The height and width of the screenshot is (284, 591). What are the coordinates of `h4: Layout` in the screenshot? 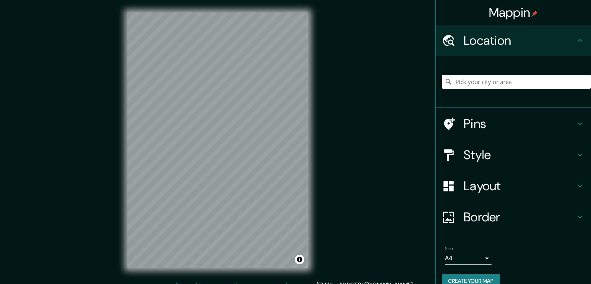 It's located at (520, 186).